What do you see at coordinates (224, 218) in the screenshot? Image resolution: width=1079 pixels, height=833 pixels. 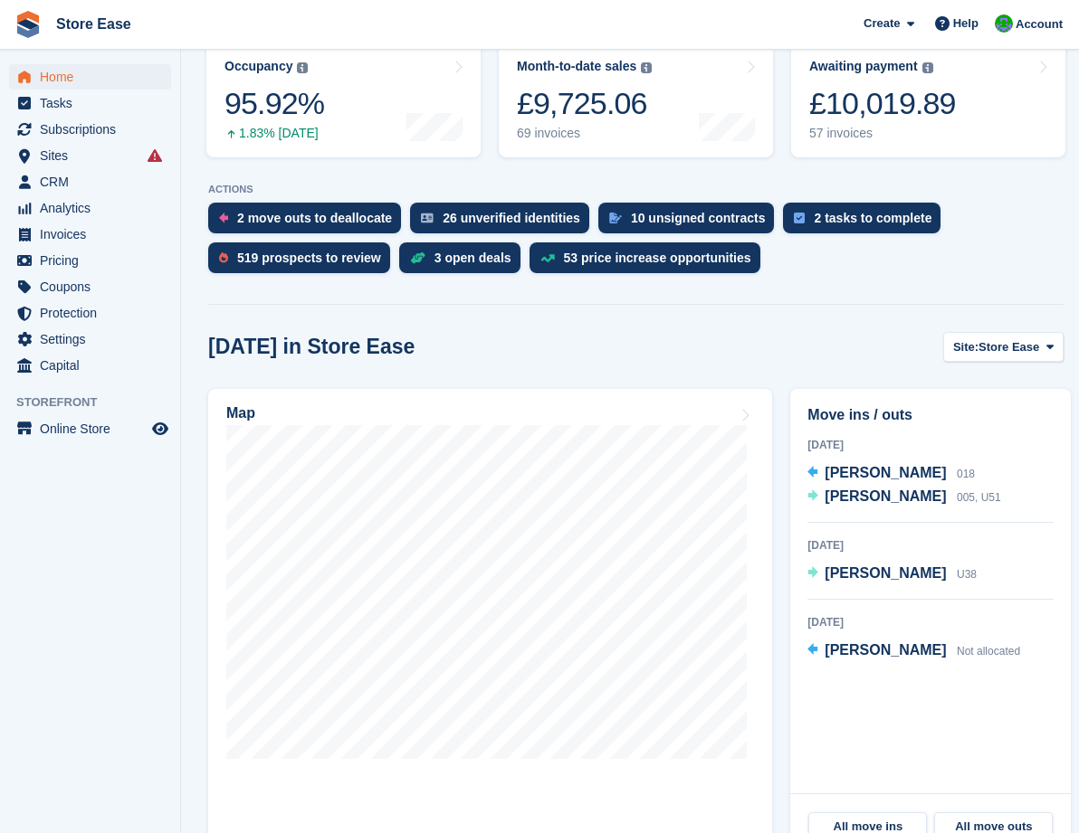 I see `img: move_outs_to_deallocate_icon-f764333ba52eb49d3ac5e1228854f67142a1ed5810a6f6cc68b1a99e826820c5.svg` at bounding box center [224, 218].